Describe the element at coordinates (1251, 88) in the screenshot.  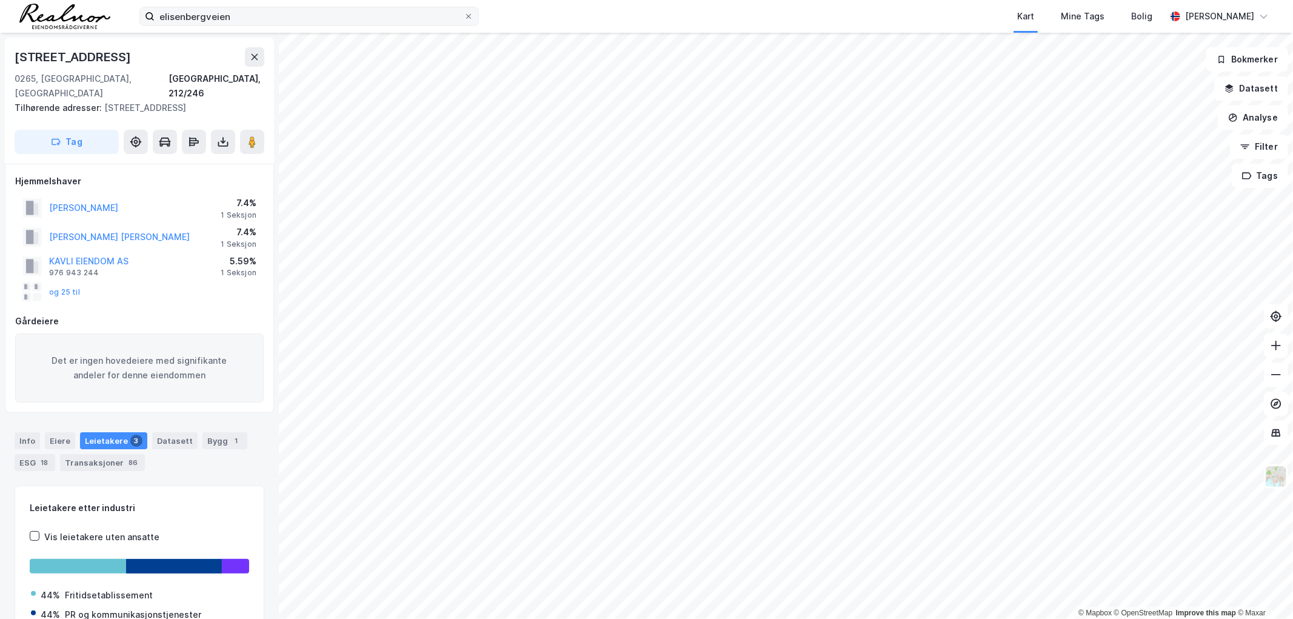
I see `button: Datasett` at that location.